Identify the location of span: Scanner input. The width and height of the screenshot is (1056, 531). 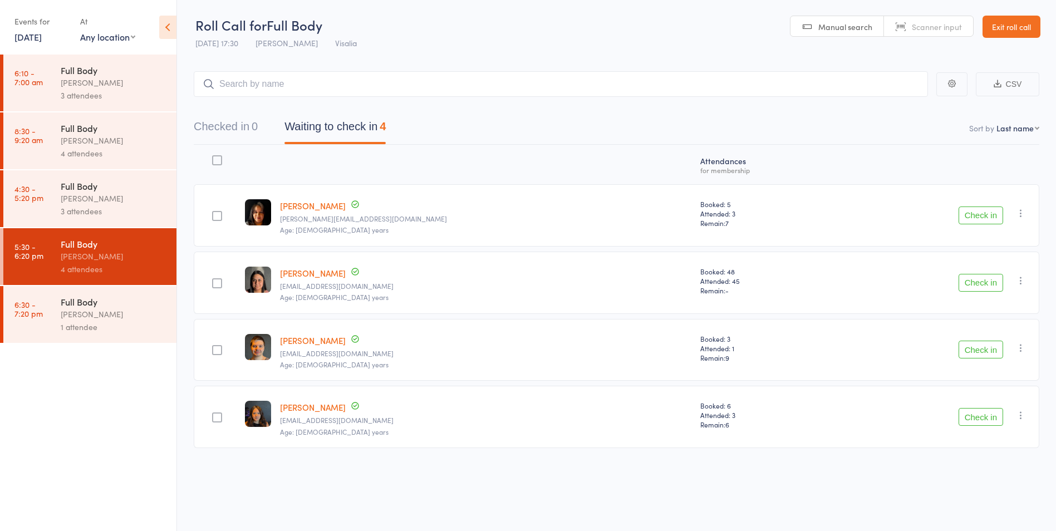
(937, 27).